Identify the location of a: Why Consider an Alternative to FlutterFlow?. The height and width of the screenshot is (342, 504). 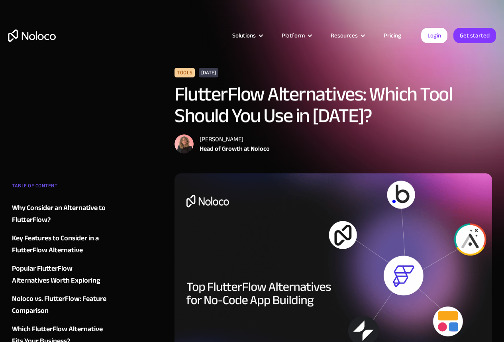
(59, 214).